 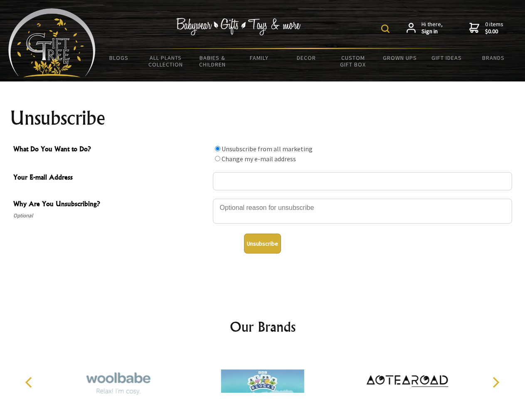 I want to click on textarea: Why Are You Unsubscribing?, so click(x=363, y=211).